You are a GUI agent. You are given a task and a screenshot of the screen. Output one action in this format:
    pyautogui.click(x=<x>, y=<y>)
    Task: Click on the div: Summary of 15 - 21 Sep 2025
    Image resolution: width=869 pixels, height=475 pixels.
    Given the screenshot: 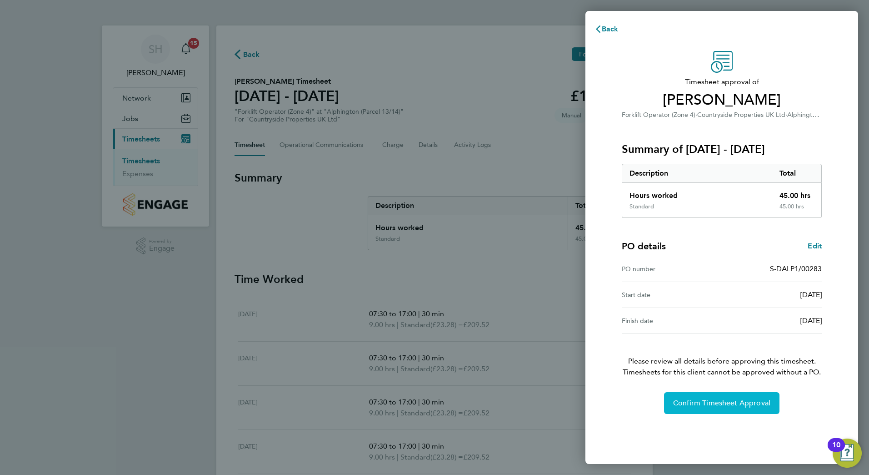 What is the action you would take?
    pyautogui.click(x=722, y=190)
    